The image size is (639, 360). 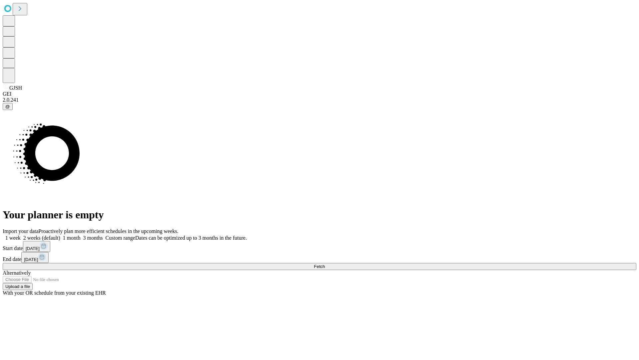 I want to click on span: Proactively plan more efficient schedules in the upcoming weeks., so click(x=109, y=231).